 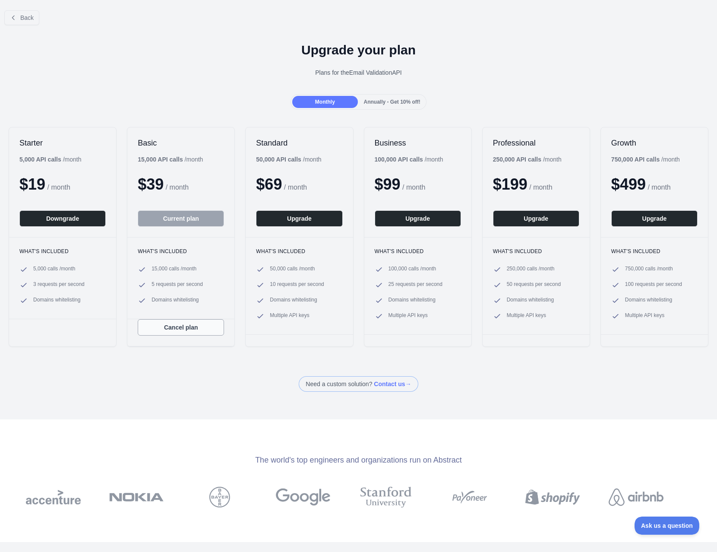 What do you see at coordinates (278, 159) in the screenshot?
I see `b: 50,000 API calls` at bounding box center [278, 159].